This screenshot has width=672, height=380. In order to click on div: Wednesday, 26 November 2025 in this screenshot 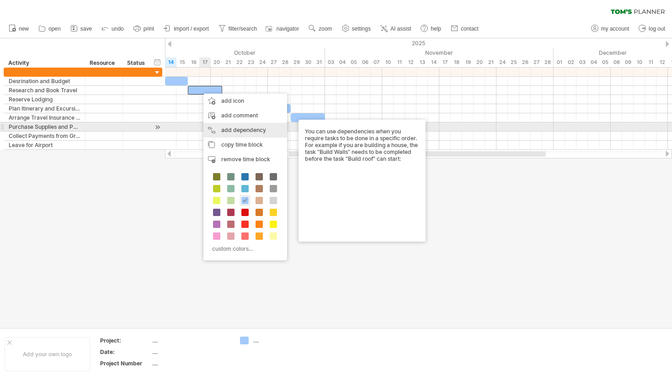, I will do `click(525, 62)`.